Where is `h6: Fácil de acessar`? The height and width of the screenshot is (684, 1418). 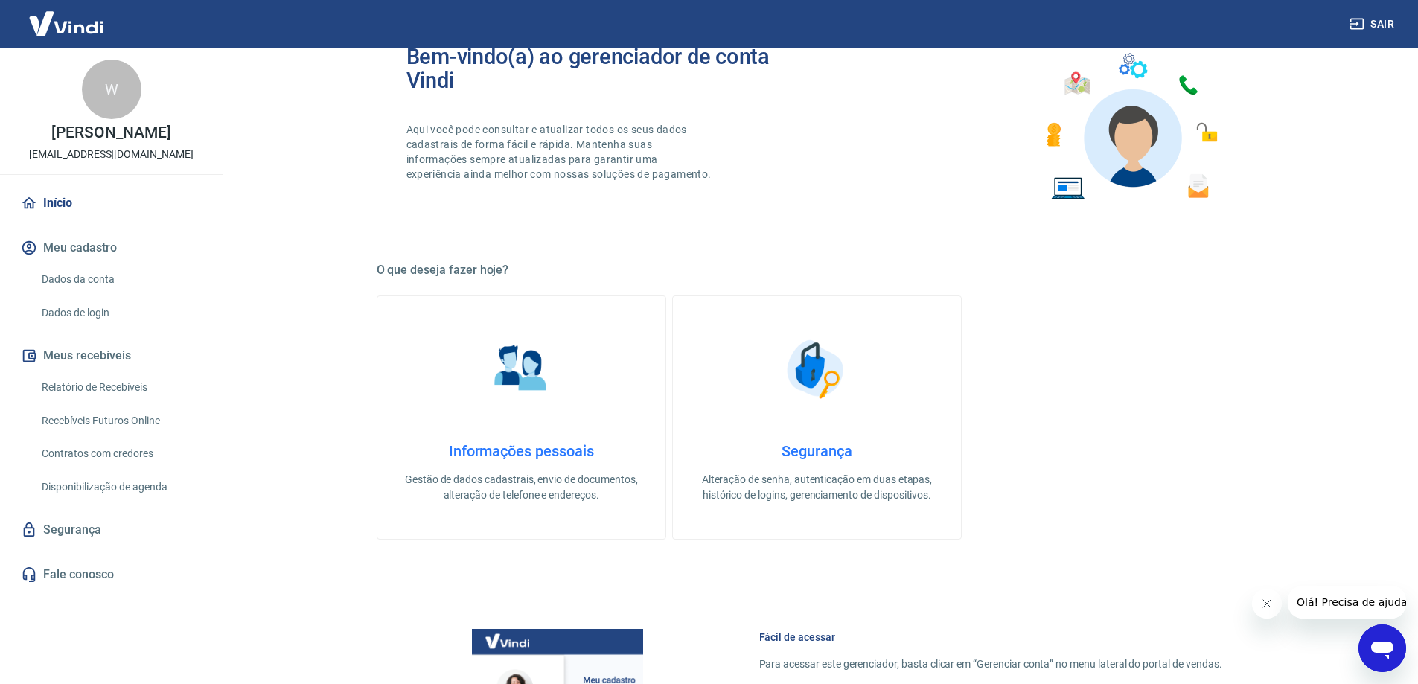
h6: Fácil de acessar is located at coordinates (991, 637).